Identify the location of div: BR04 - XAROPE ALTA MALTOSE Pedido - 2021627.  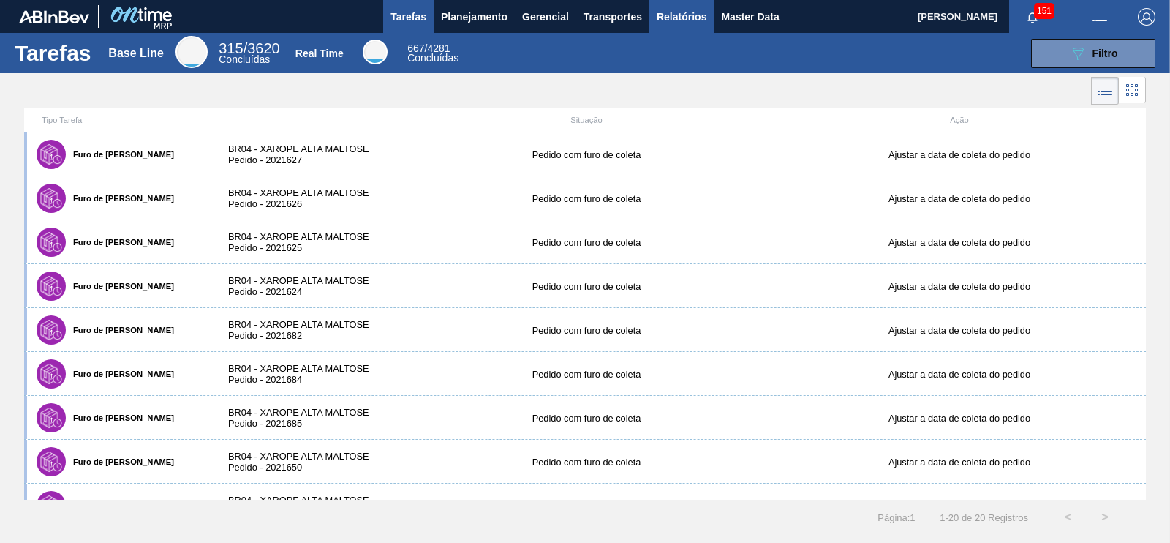
(306, 154).